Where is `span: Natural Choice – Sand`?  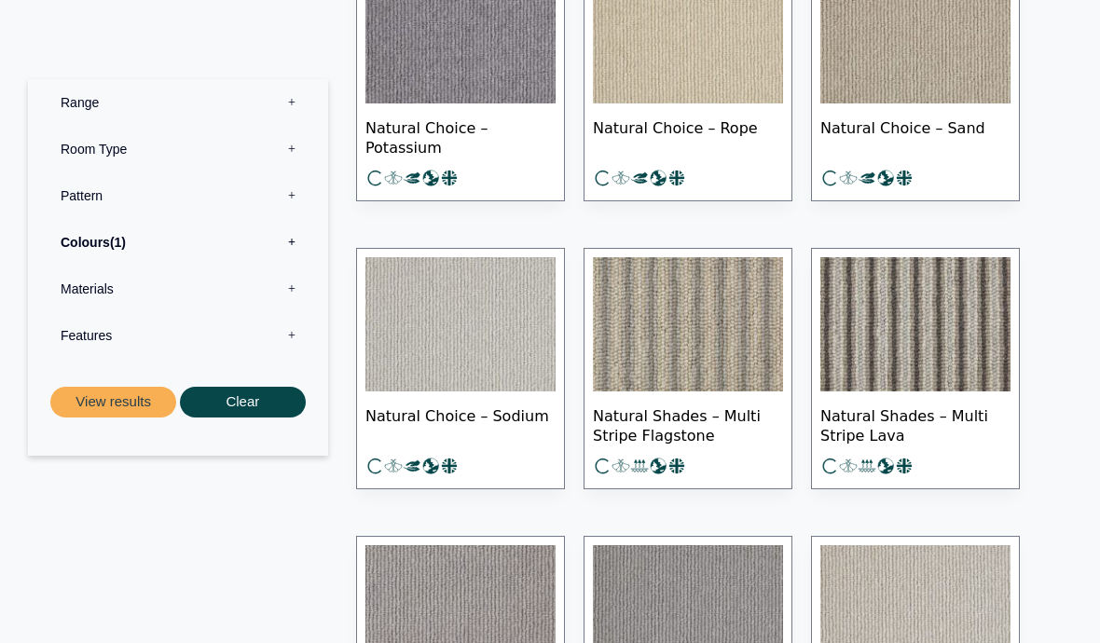
span: Natural Choice – Sand is located at coordinates (915, 136).